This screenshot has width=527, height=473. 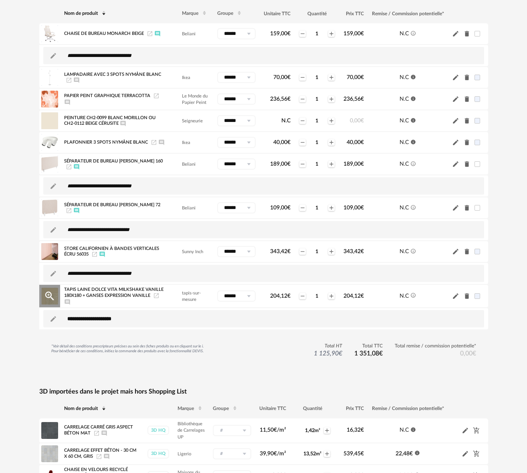 I want to click on span: Beliani, so click(x=189, y=164).